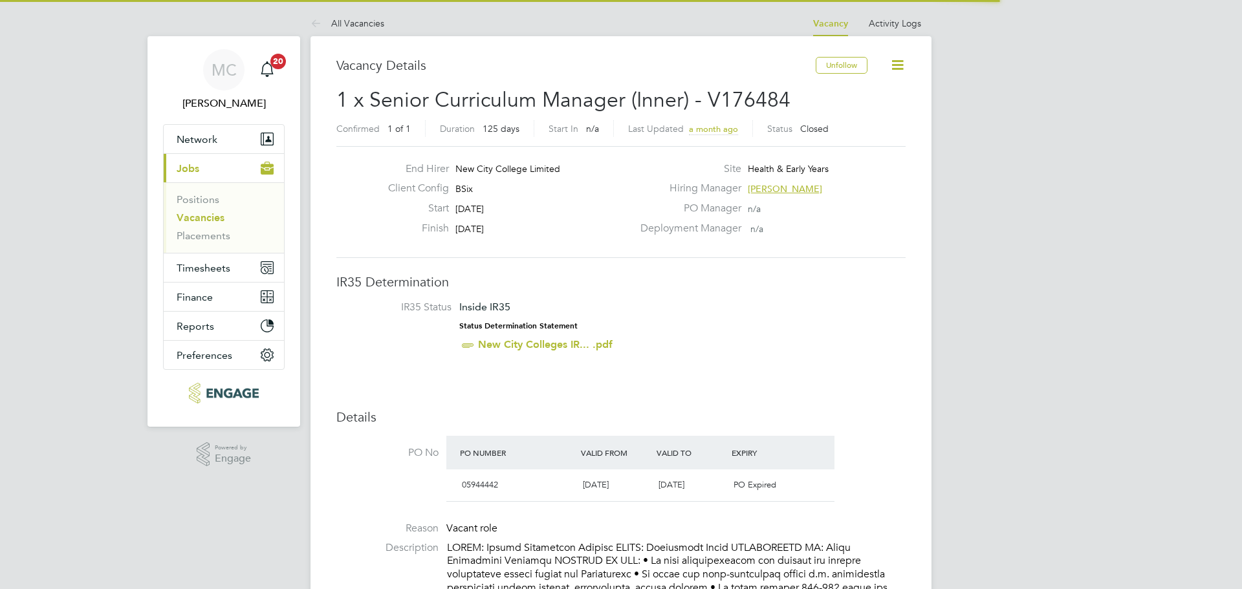 The height and width of the screenshot is (589, 1242). What do you see at coordinates (401, 307) in the screenshot?
I see `label: IR35 Status` at bounding box center [401, 307].